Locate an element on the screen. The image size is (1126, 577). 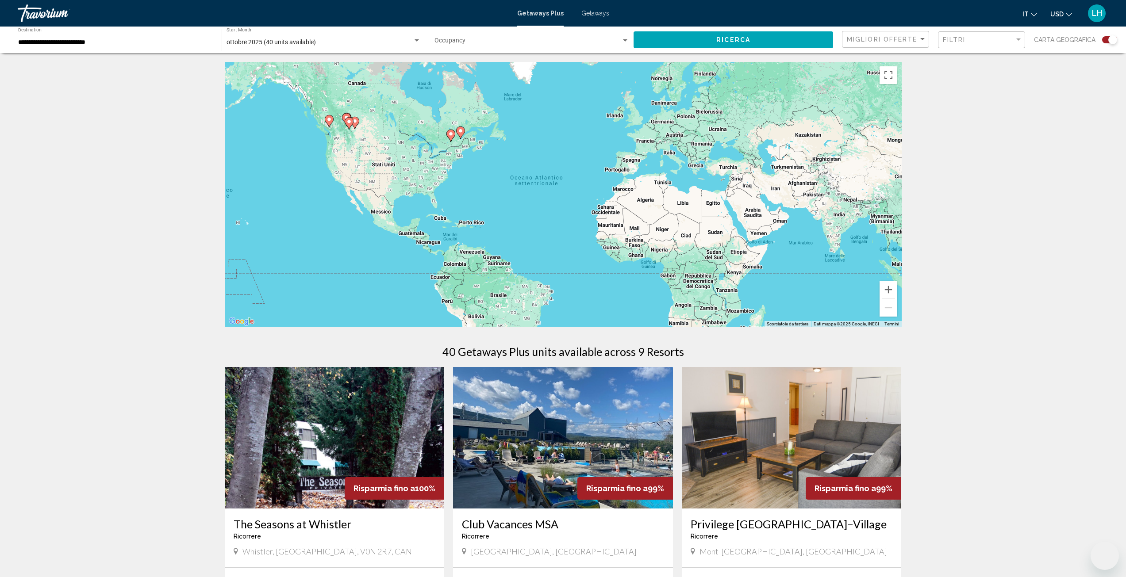
img: 6957I01X.jpg is located at coordinates (791, 438).